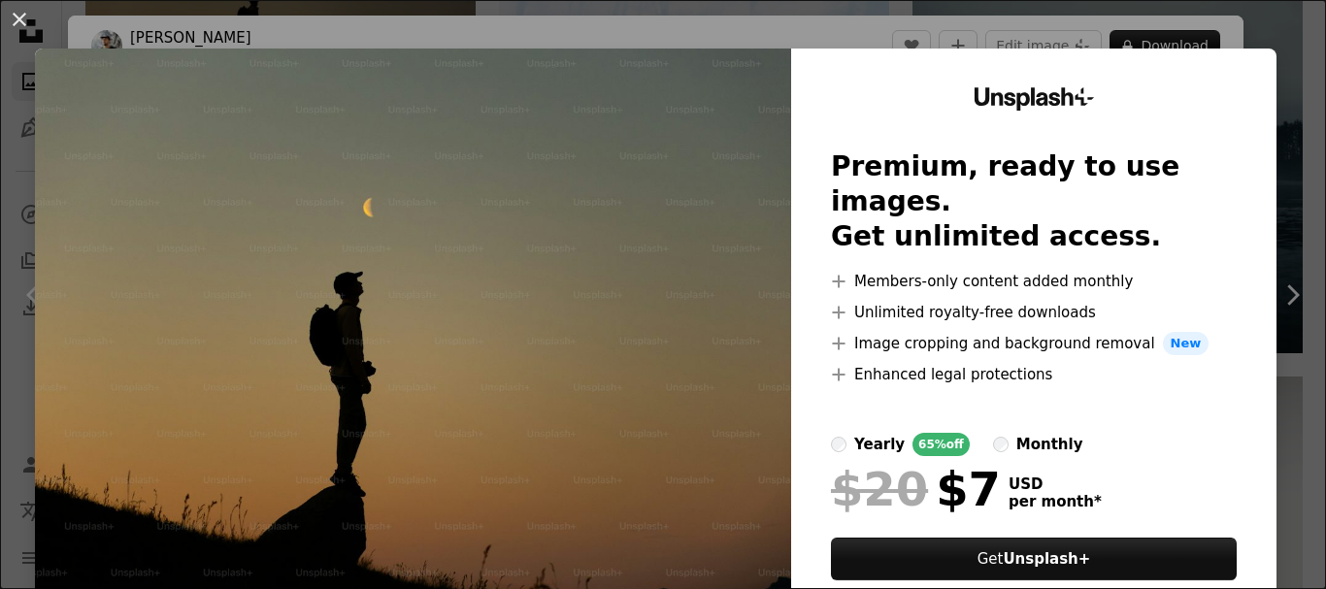 Image resolution: width=1326 pixels, height=589 pixels. What do you see at coordinates (879, 489) in the screenshot?
I see `span: $20` at bounding box center [879, 489].